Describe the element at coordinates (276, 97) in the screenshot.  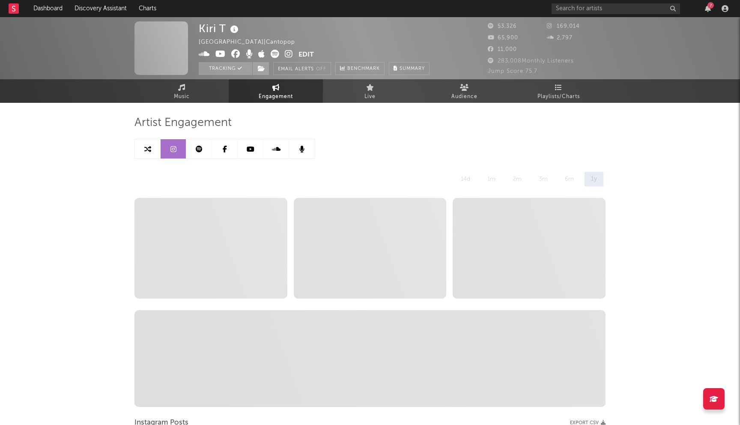
I see `span: Engagement` at that location.